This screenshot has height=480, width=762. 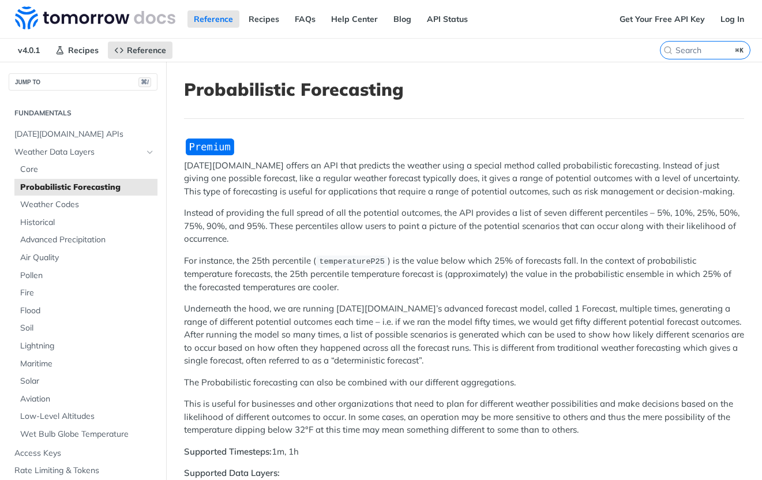 I want to click on p: The Probabilistic forecasting can also be combined with our different aggregations., so click(x=464, y=382).